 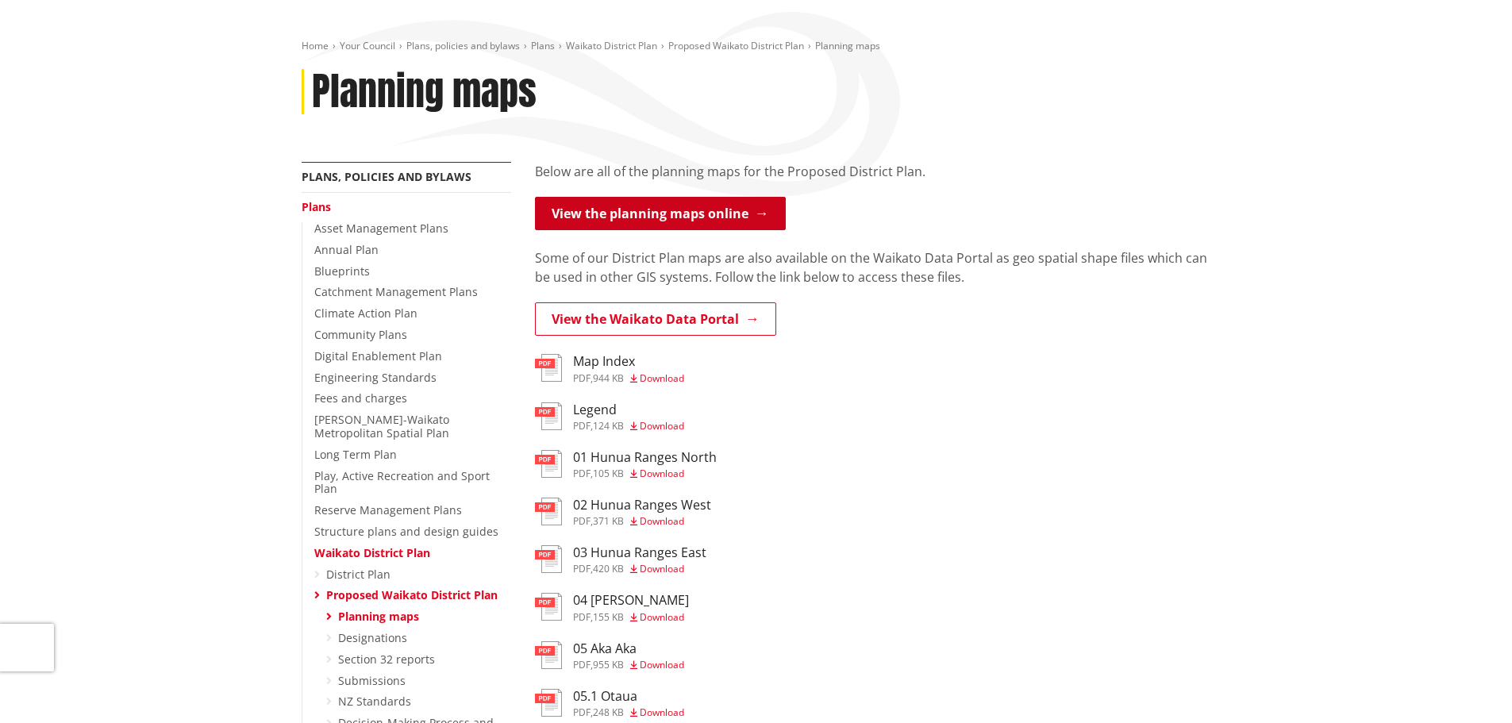 What do you see at coordinates (629, 649) in the screenshot?
I see `h3: 05 Aka Aka` at bounding box center [629, 649].